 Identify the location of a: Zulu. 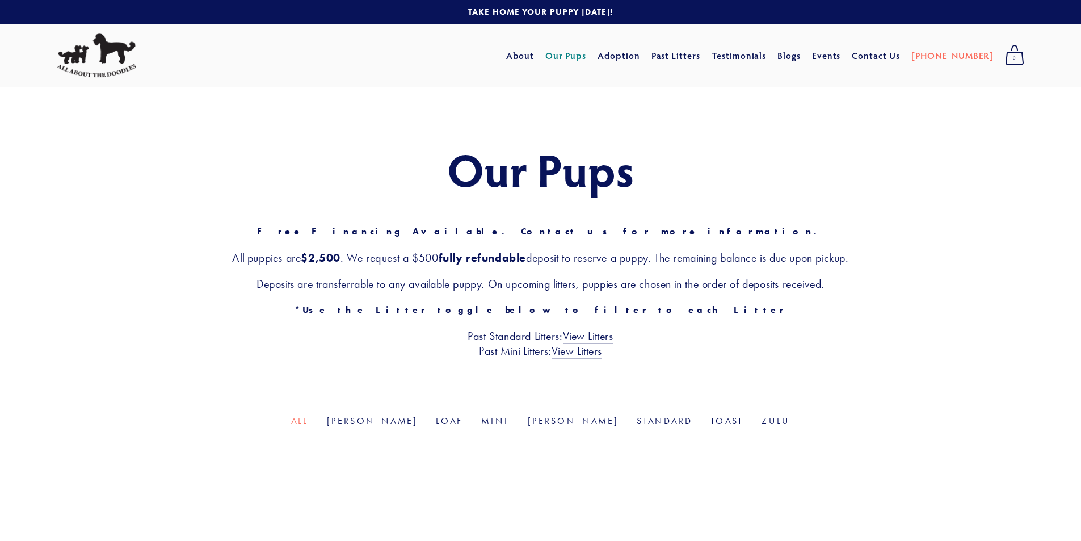
(776, 421).